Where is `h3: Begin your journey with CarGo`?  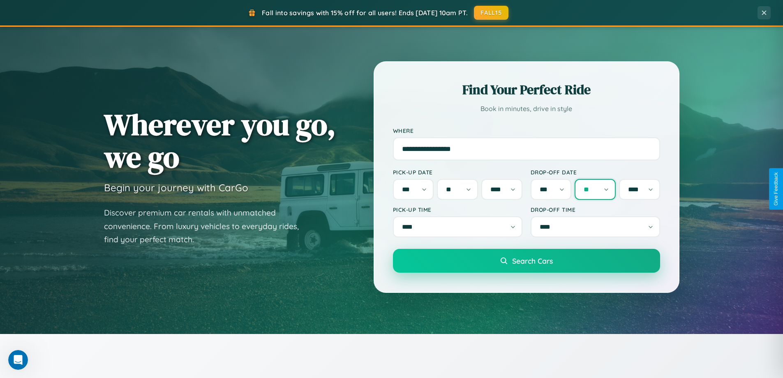 h3: Begin your journey with CarGo is located at coordinates (176, 187).